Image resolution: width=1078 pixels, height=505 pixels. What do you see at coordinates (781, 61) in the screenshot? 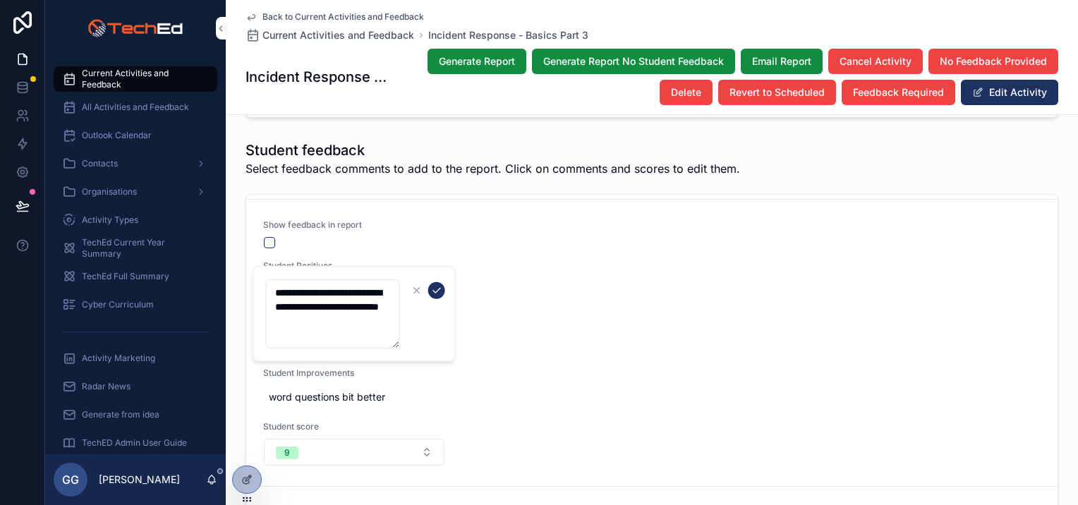
I see `span: Email Report` at bounding box center [781, 61].